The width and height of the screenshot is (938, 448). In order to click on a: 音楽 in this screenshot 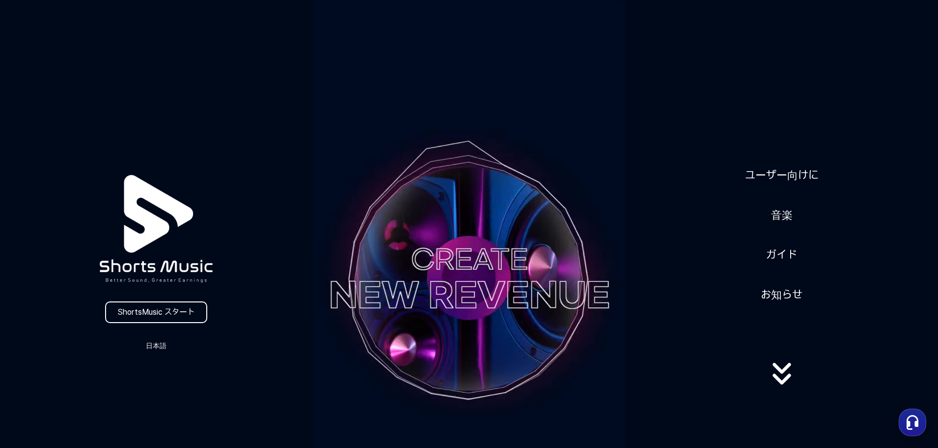, I will do `click(782, 215)`.